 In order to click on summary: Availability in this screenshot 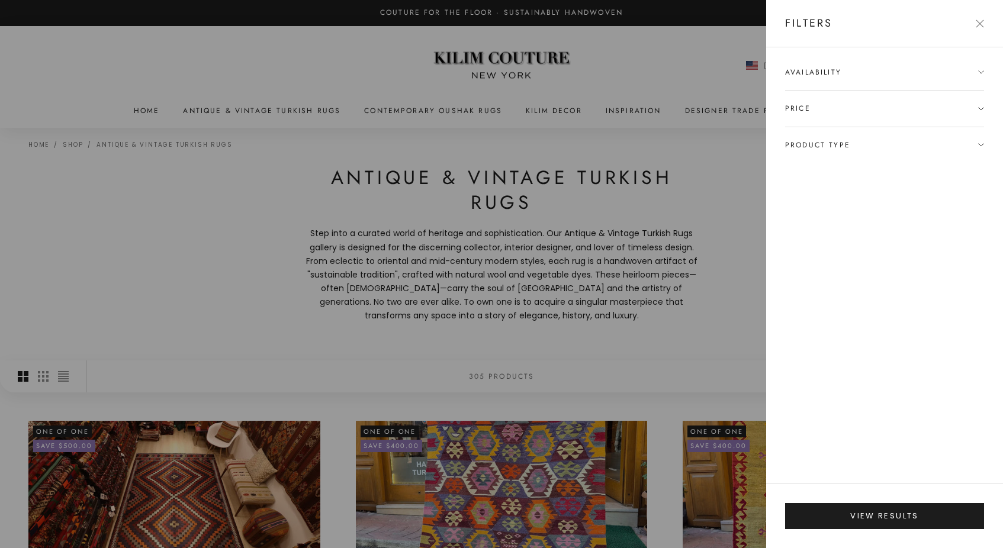, I will do `click(885, 78)`.